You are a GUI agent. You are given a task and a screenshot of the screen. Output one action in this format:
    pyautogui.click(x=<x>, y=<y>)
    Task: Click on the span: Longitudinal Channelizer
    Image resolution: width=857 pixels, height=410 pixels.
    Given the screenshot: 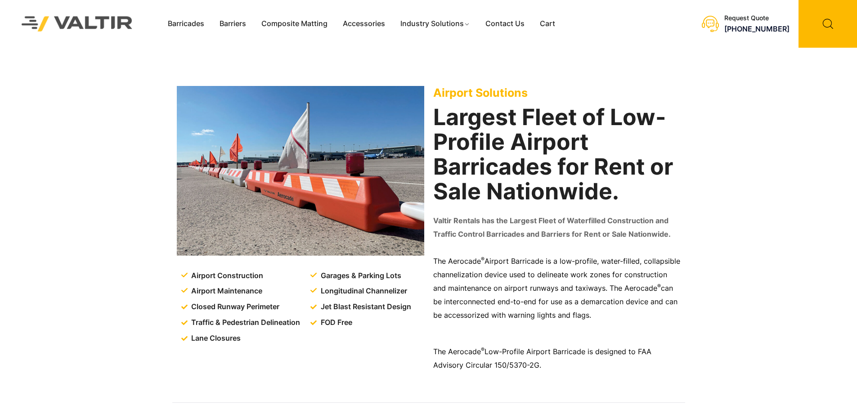 What is the action you would take?
    pyautogui.click(x=362, y=291)
    